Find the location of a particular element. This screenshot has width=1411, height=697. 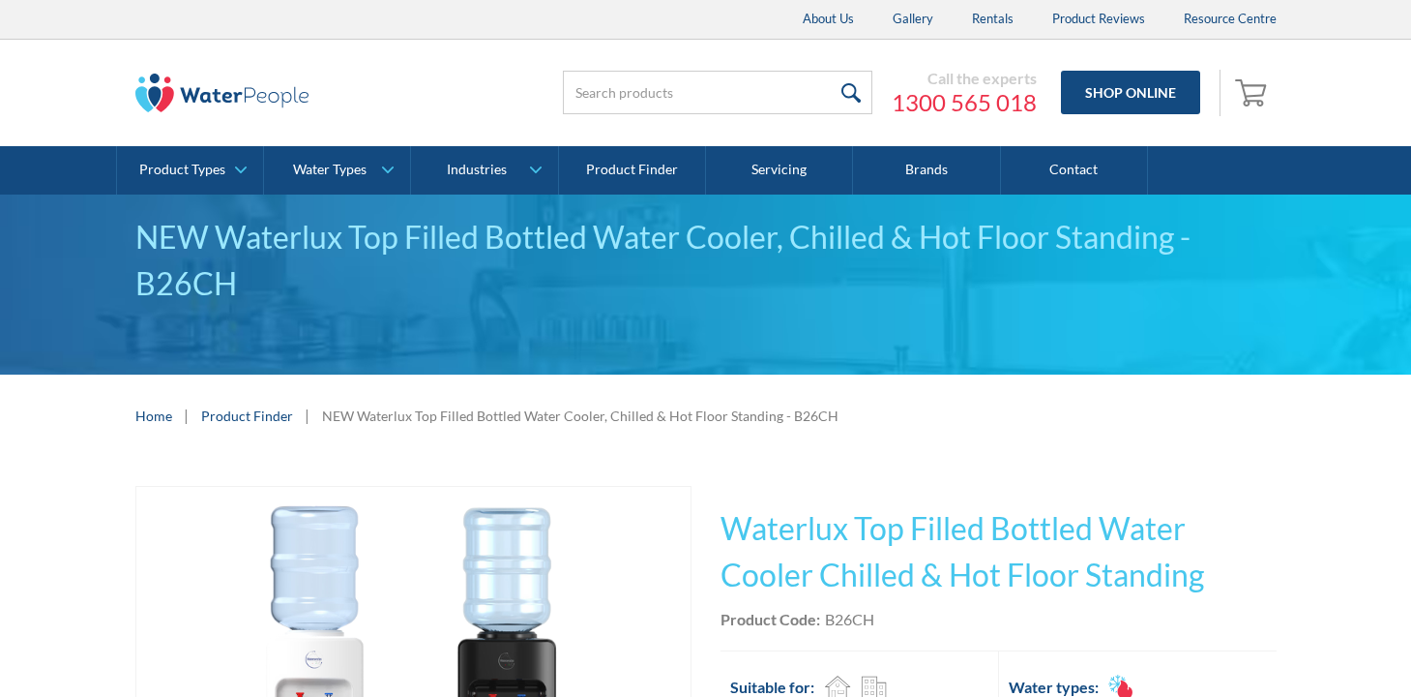

a: Industries is located at coordinates (484, 170).